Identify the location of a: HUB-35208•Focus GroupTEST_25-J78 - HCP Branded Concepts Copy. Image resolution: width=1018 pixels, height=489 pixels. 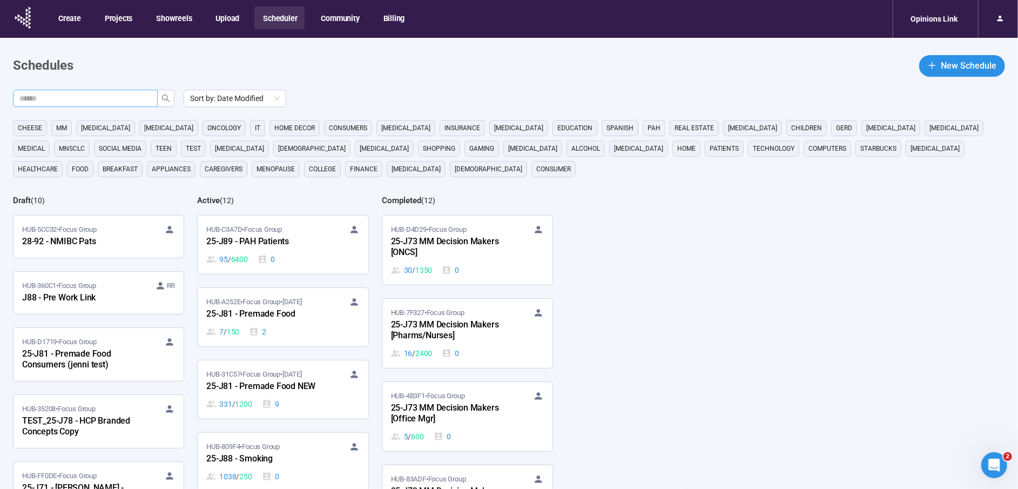
(98, 421).